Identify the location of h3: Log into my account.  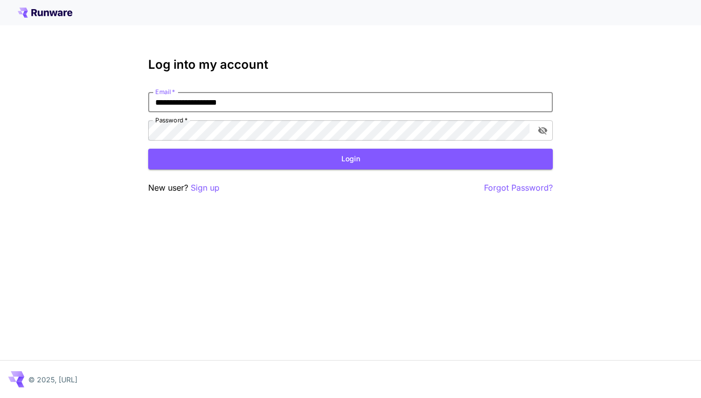
(350, 65).